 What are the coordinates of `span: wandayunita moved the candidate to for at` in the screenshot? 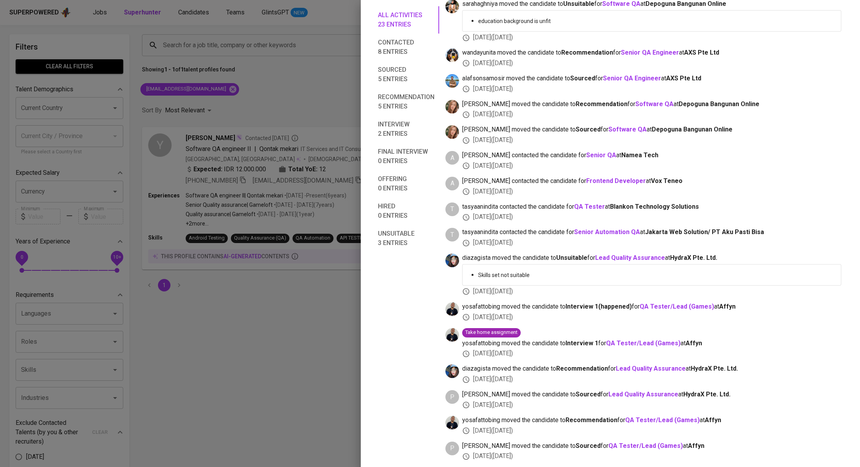 It's located at (651, 53).